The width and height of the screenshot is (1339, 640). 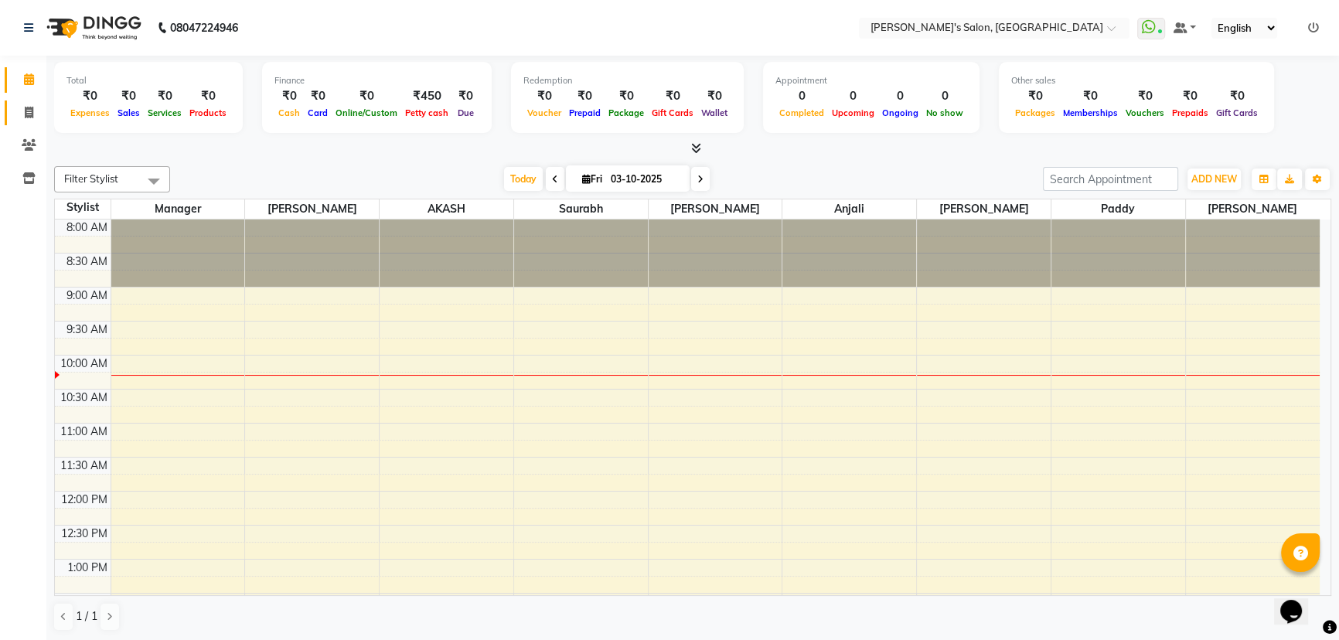 What do you see at coordinates (178, 209) in the screenshot?
I see `span: Manager` at bounding box center [178, 209].